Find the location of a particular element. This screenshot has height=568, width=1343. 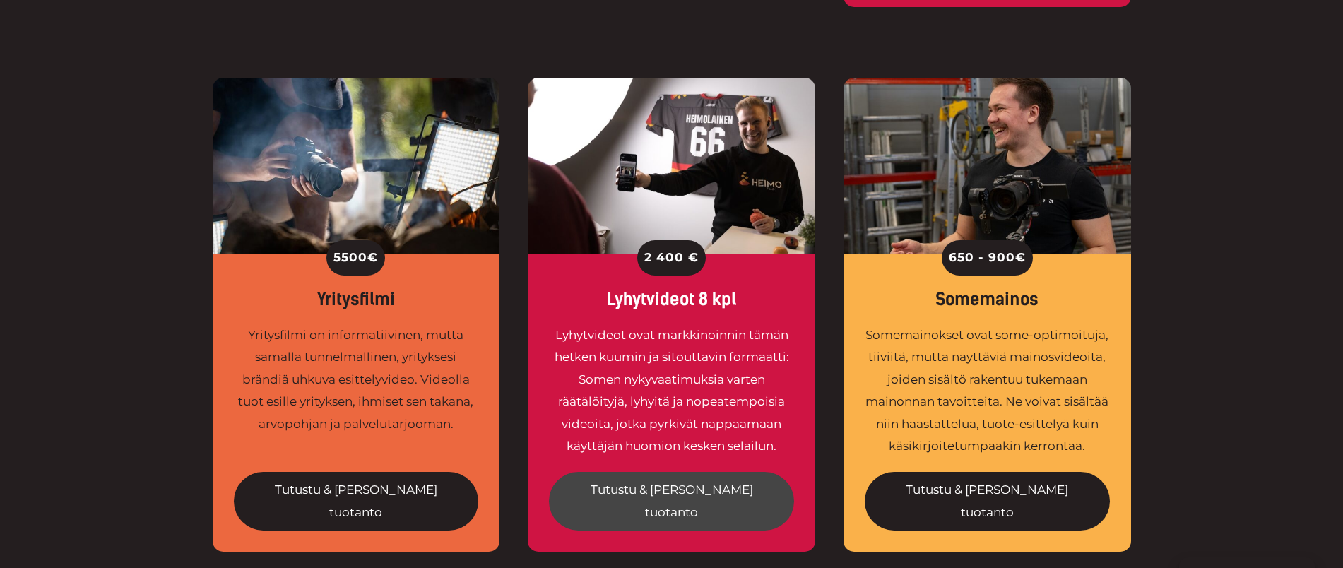

div: 5500 is located at coordinates (355, 258).